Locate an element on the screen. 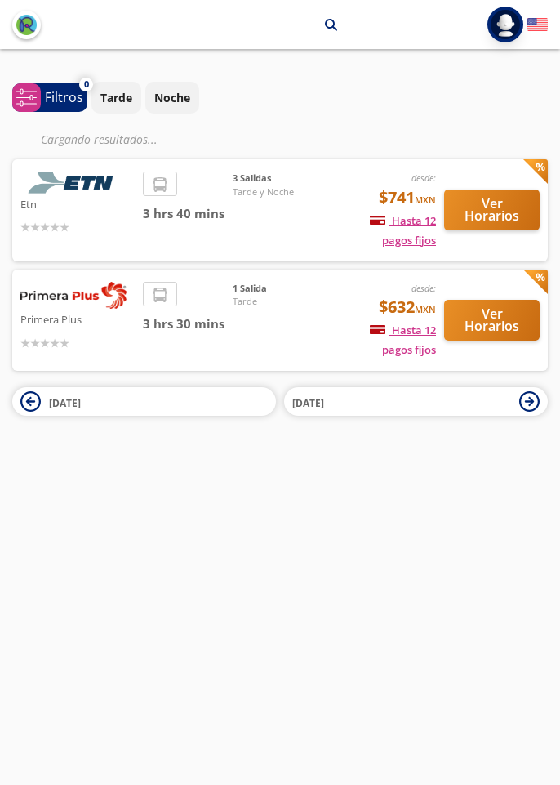 This screenshot has width=560, height=785. p: Etn is located at coordinates (78, 203).